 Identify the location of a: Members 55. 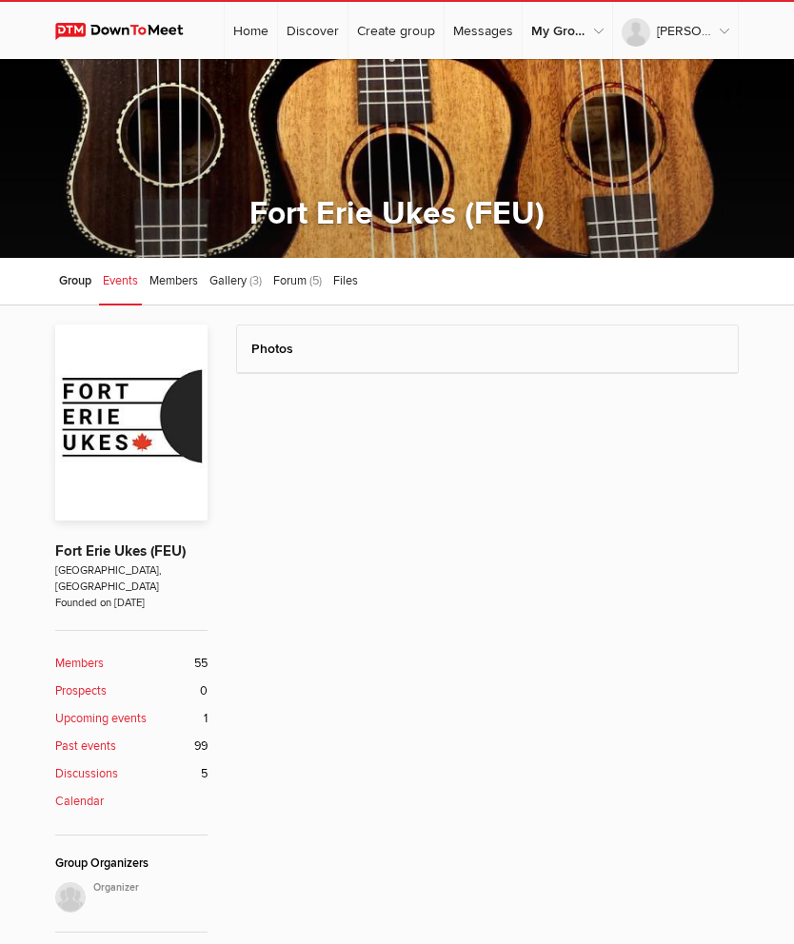
(131, 663).